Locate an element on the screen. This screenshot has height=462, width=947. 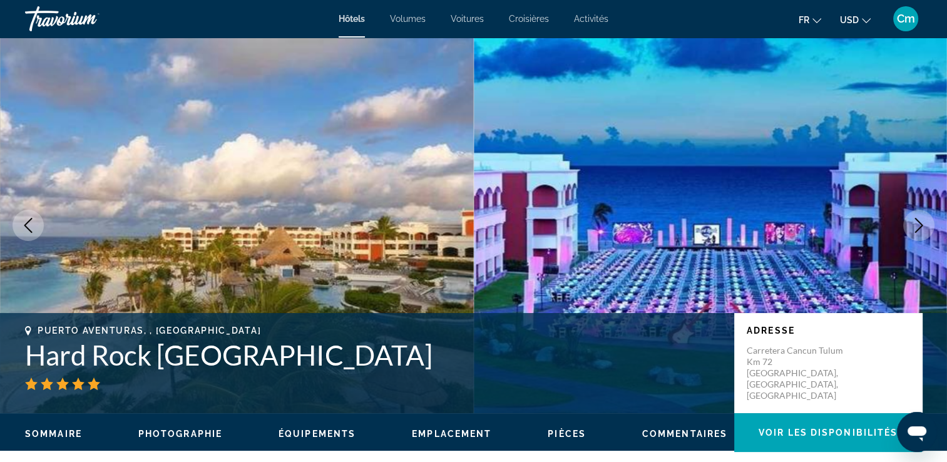
a: Hôtels is located at coordinates (352, 19).